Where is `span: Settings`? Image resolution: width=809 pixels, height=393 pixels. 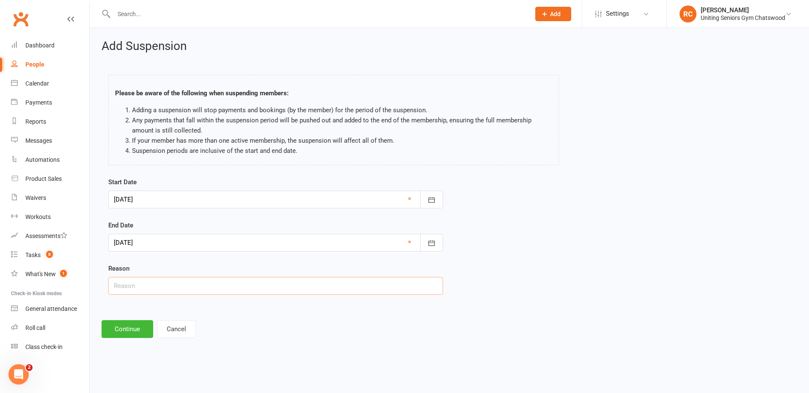 span: Settings is located at coordinates (617, 14).